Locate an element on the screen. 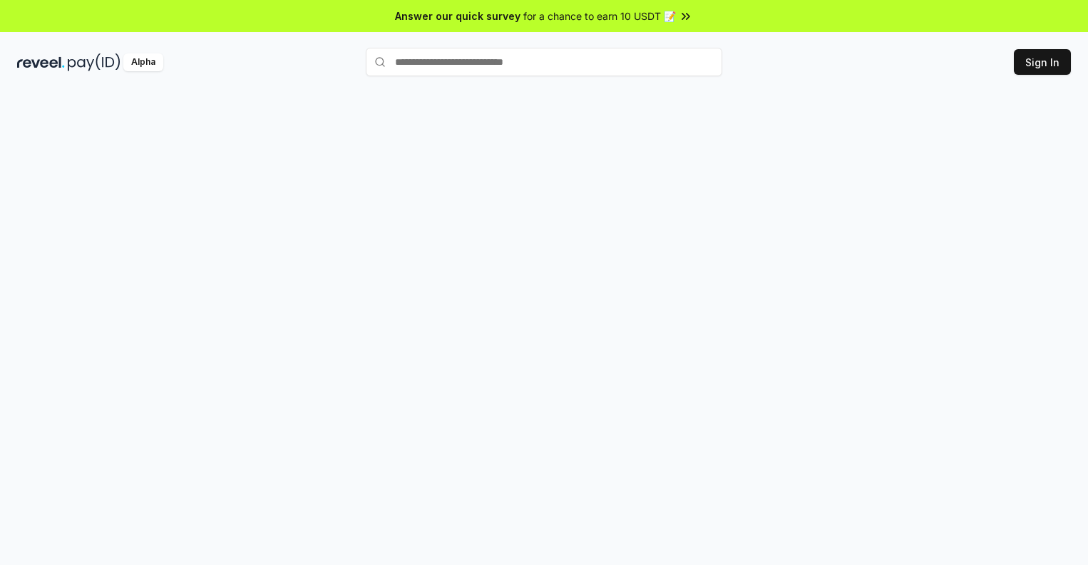 The height and width of the screenshot is (565, 1088). div: Alpha is located at coordinates (143, 62).